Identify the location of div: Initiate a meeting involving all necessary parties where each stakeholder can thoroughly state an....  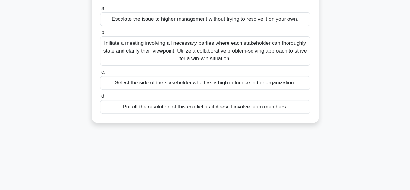
(205, 51).